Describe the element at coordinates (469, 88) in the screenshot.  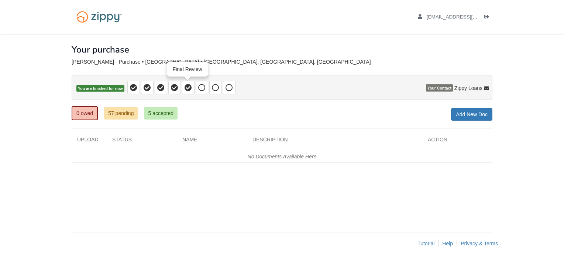
I see `span: Zippy Loans` at that location.